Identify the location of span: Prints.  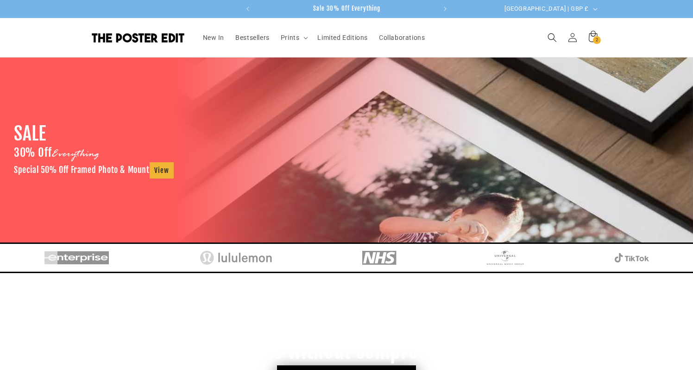
(290, 38).